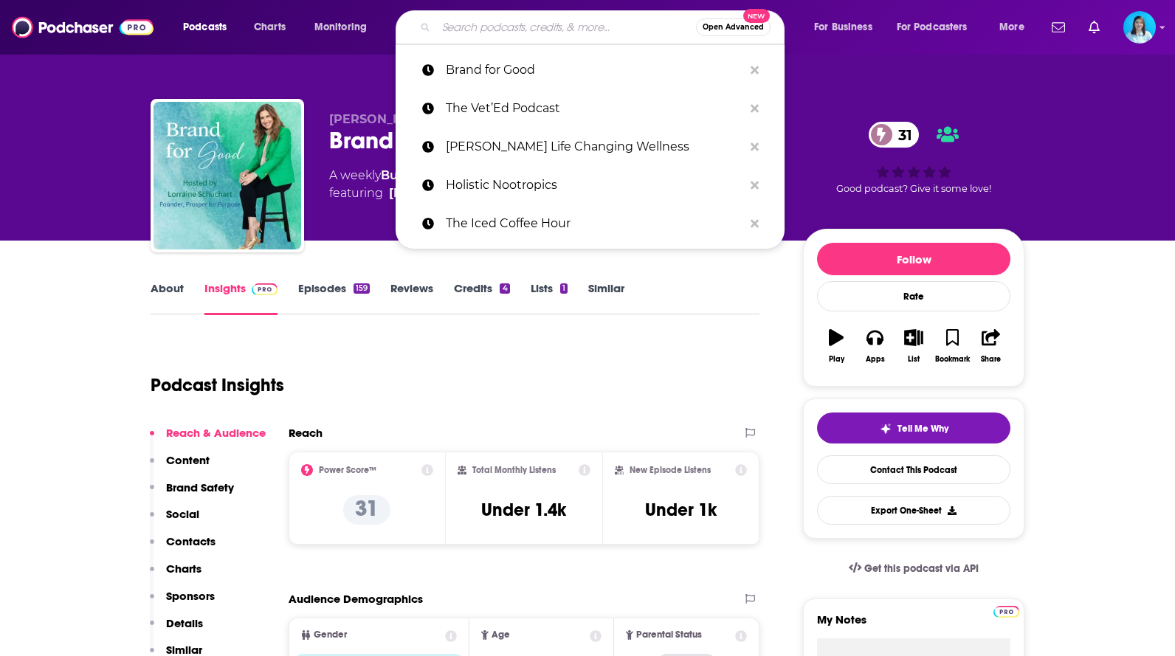 The width and height of the screenshot is (1175, 656). What do you see at coordinates (306, 433) in the screenshot?
I see `h2: Reach` at bounding box center [306, 433].